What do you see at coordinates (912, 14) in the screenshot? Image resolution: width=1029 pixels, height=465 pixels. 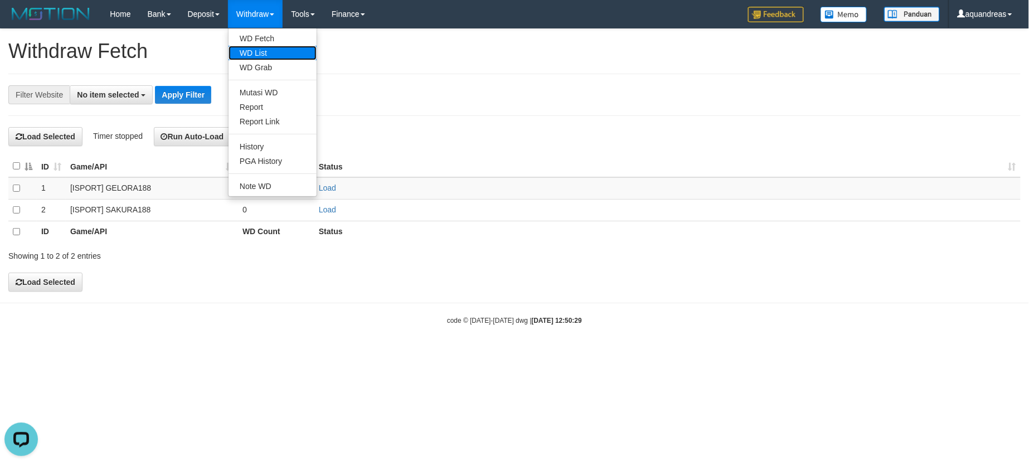 I see `img: panduan.png` at bounding box center [912, 14].